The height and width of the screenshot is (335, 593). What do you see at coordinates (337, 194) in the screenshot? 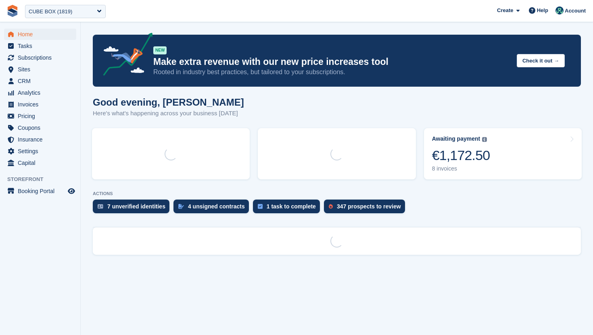
I see `p: ACTIONS` at bounding box center [337, 194].